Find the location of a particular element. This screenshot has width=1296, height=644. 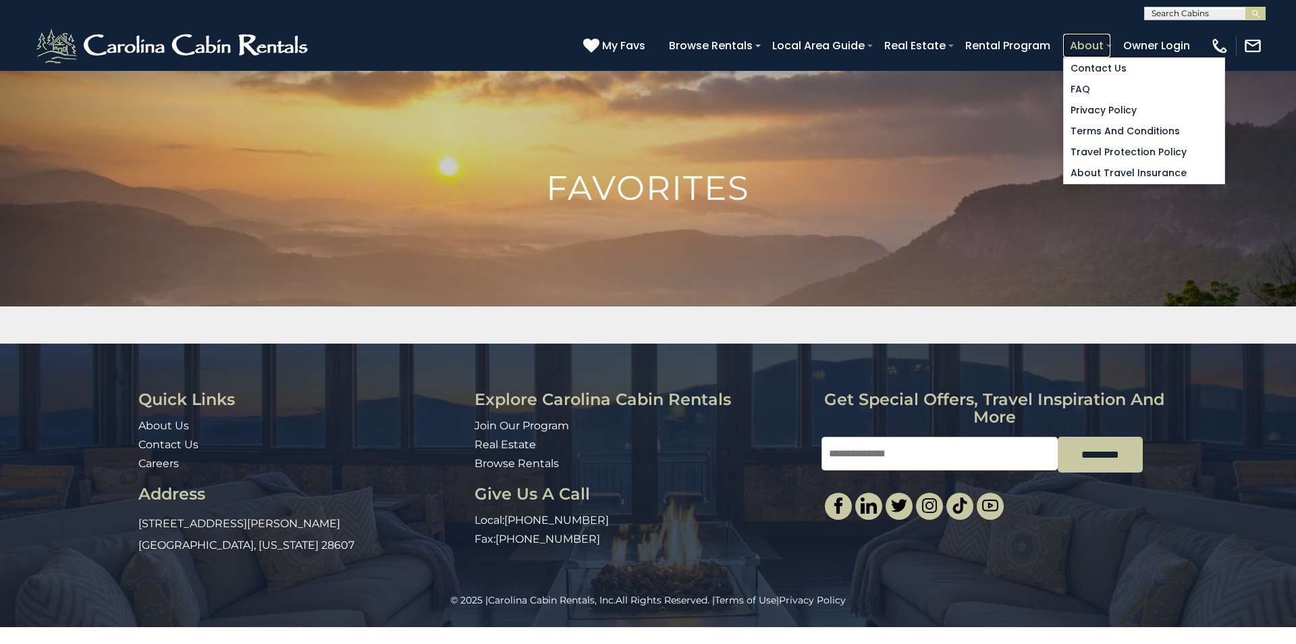

span: © 2025 | is located at coordinates (533, 600).